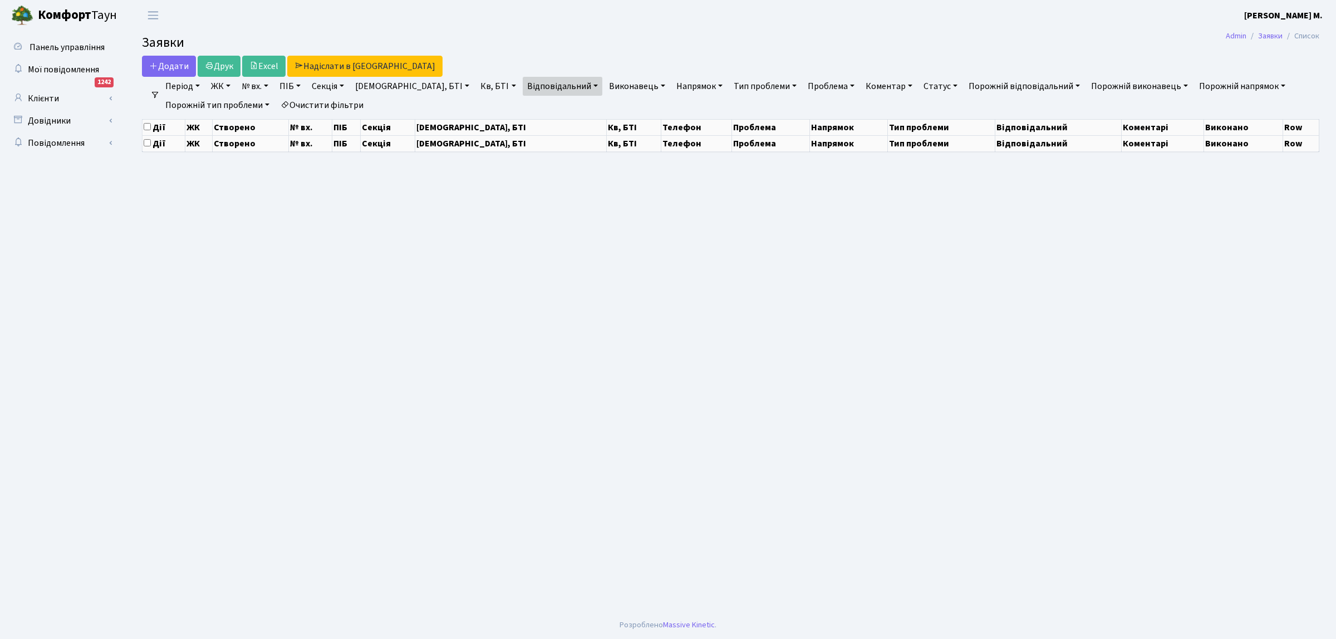 The image size is (1336, 639). Describe the element at coordinates (63, 70) in the screenshot. I see `span: Мої повідомлення` at that location.